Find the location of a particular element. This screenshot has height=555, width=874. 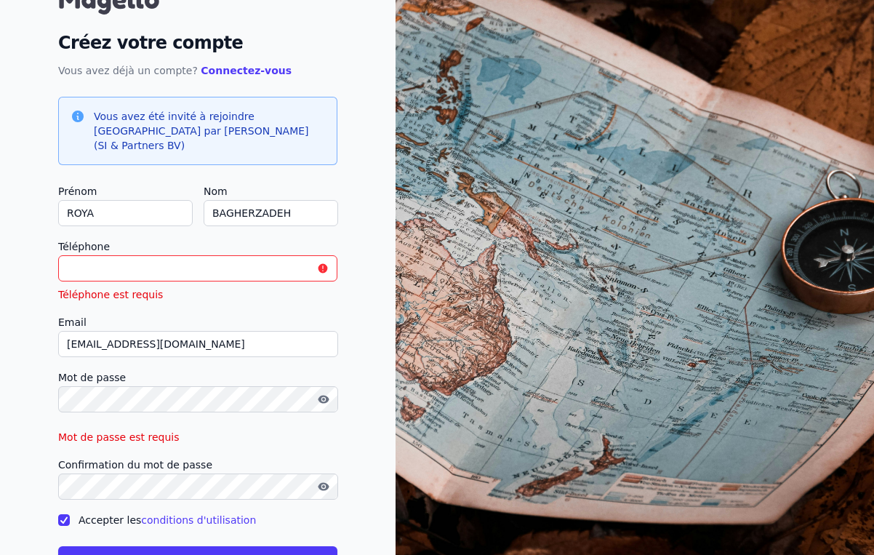

p: Vous avez déjà un compte? is located at coordinates (198, 71).